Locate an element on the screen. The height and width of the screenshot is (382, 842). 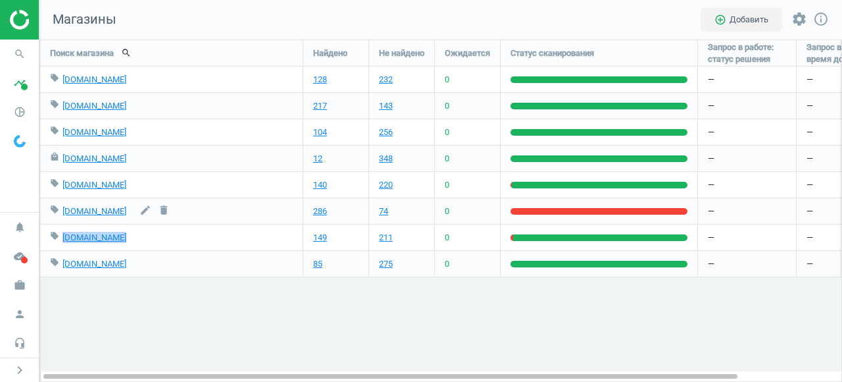
i: delete is located at coordinates (164, 210).